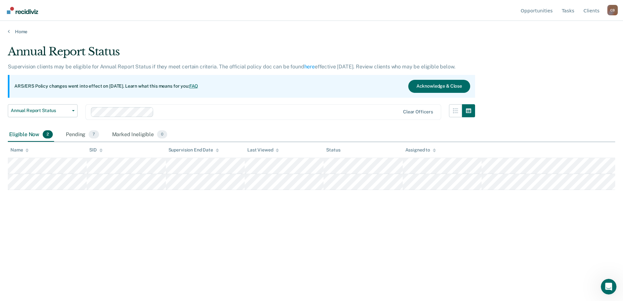 The image size is (623, 301). I want to click on div: Clear officers, so click(418, 112).